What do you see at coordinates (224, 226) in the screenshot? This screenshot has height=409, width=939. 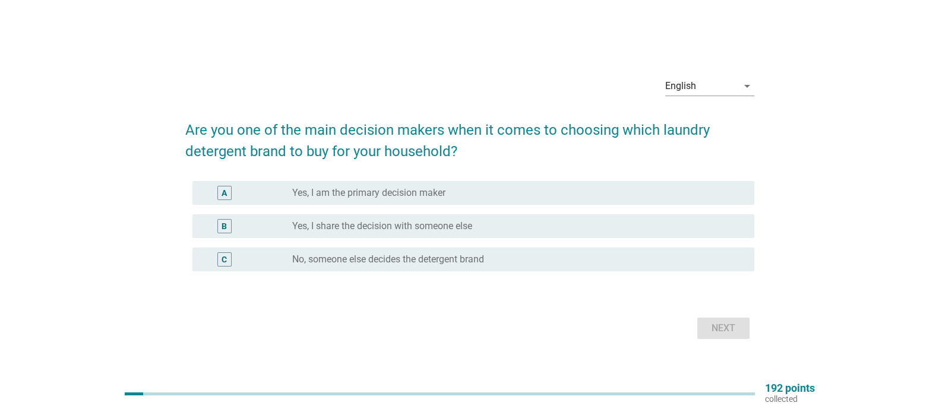 I see `div: B` at bounding box center [224, 226].